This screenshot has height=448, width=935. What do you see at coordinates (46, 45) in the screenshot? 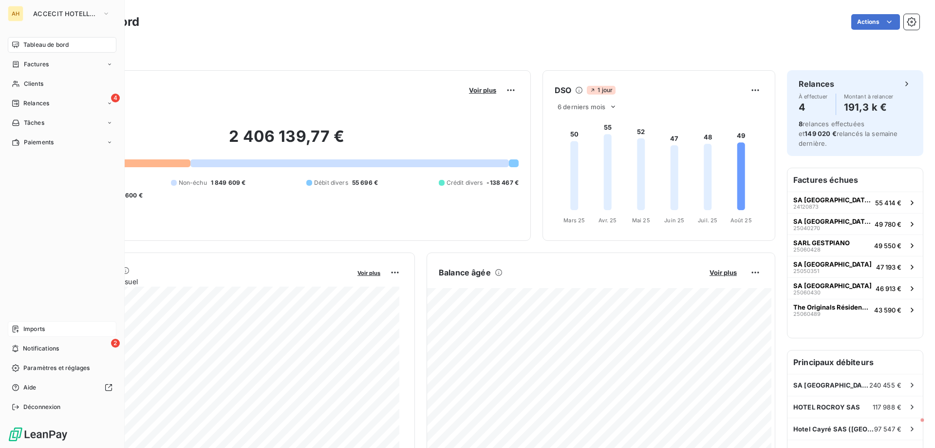
I see `span: Tableau de bord` at bounding box center [46, 45].